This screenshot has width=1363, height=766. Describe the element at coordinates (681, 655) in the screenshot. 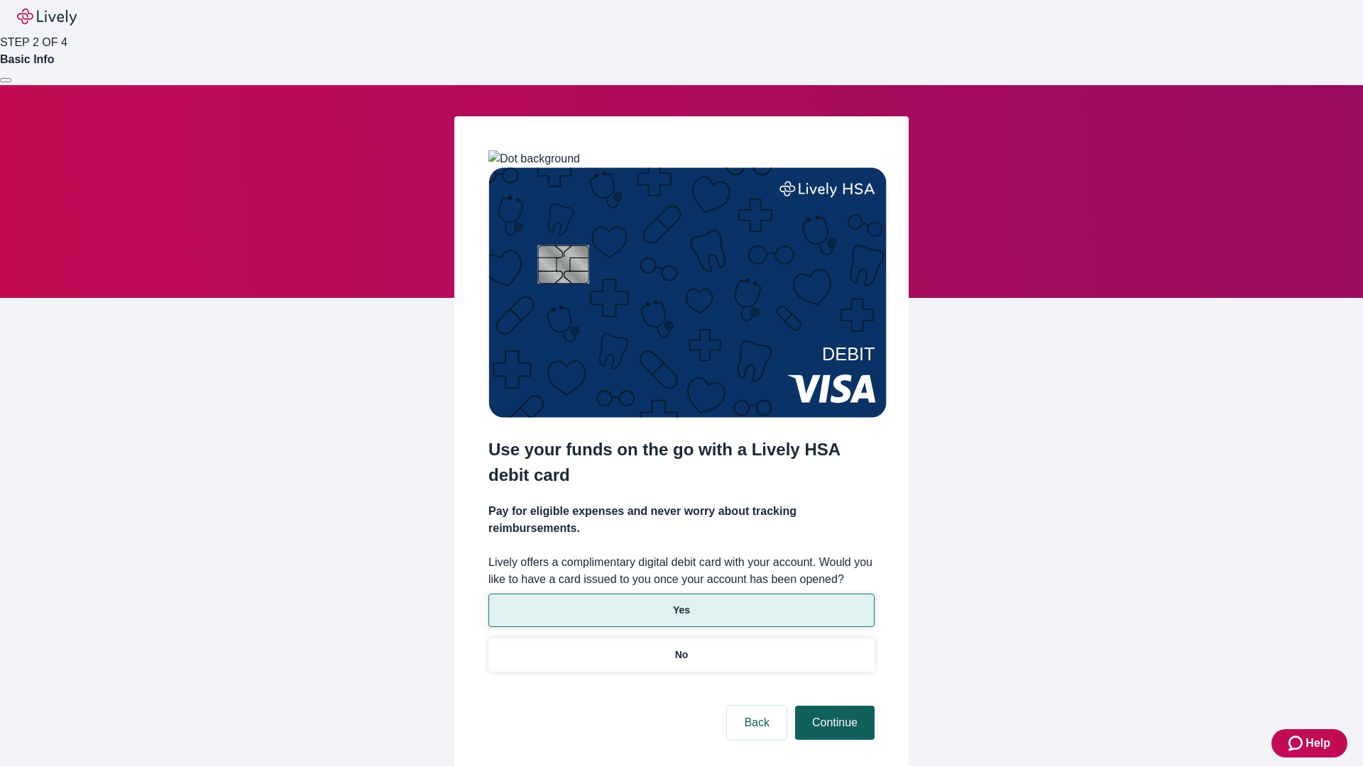

I see `p: No` at that location.